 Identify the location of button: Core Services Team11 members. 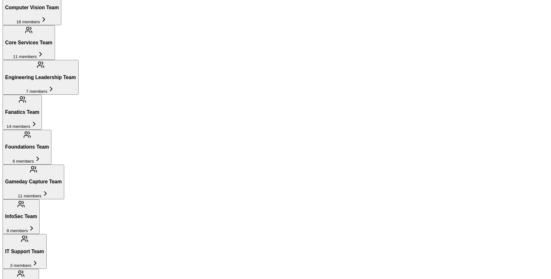
(29, 42).